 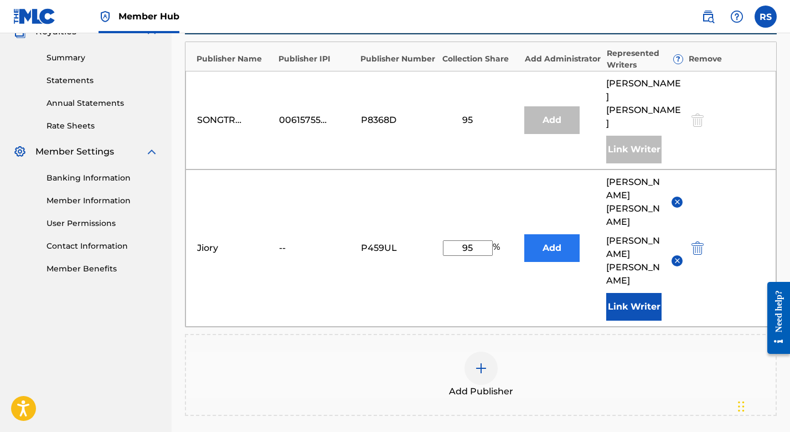 I want to click on a: Member Benefits, so click(x=102, y=268).